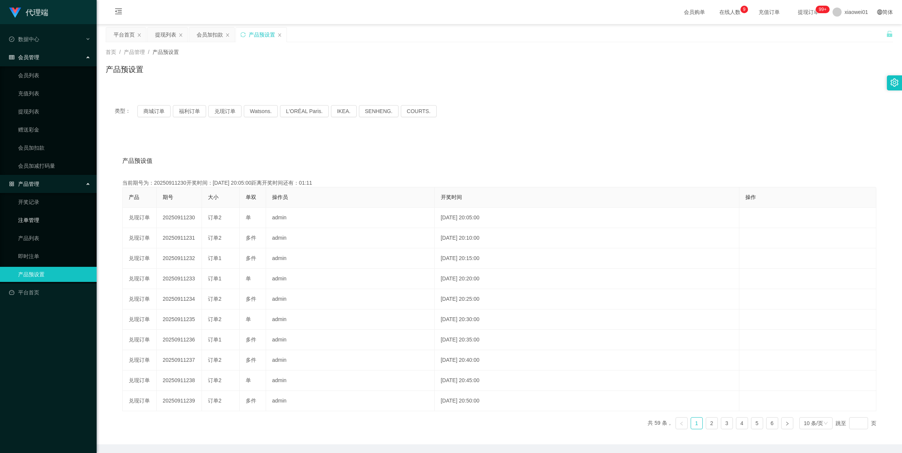 This screenshot has width=902, height=453. Describe the element at coordinates (54, 148) in the screenshot. I see `a: 会员加扣款` at that location.